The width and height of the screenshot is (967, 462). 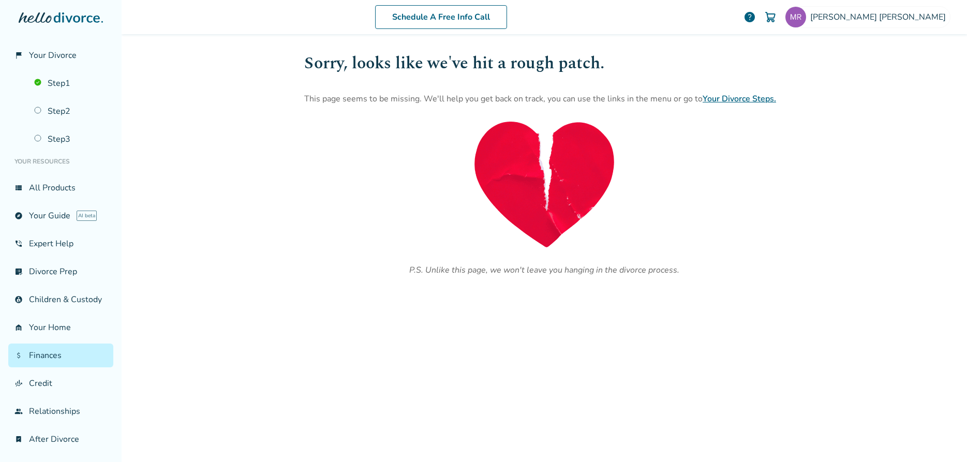 I want to click on span: explore, so click(x=19, y=216).